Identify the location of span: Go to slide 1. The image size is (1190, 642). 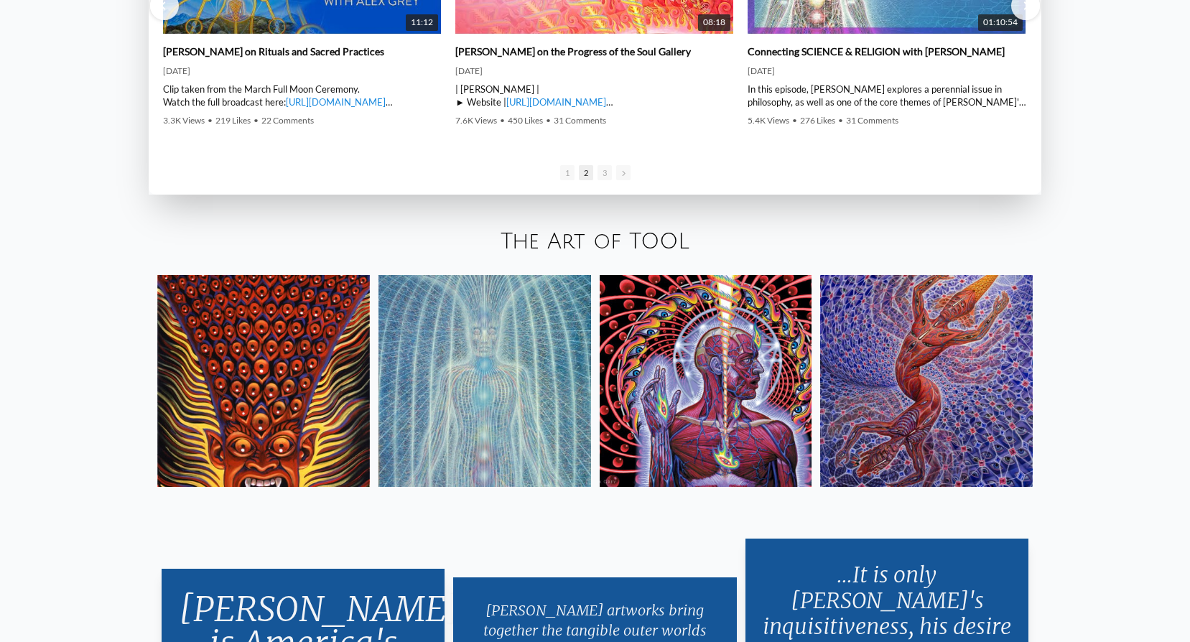
(567, 172).